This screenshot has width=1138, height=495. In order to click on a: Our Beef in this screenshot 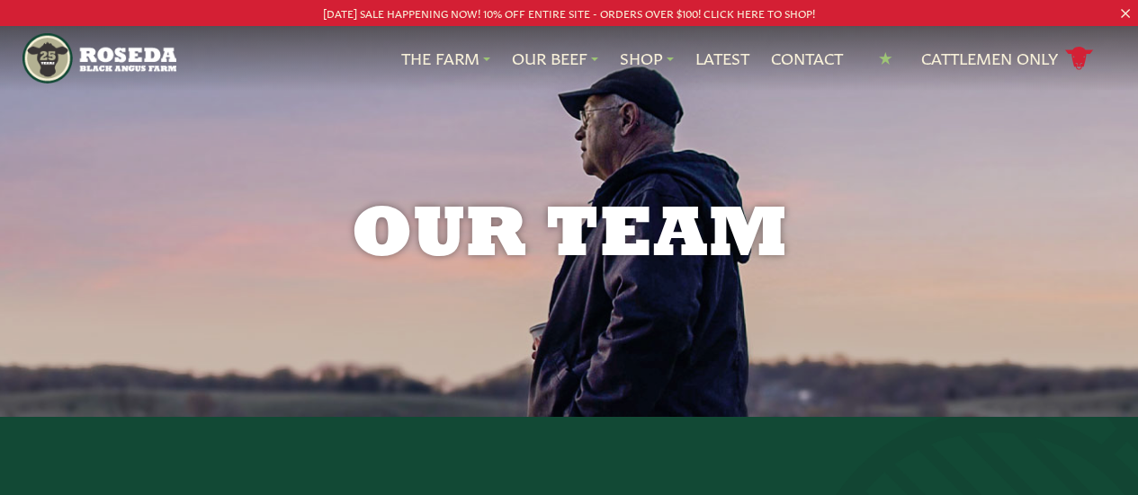, I will do `click(555, 58)`.